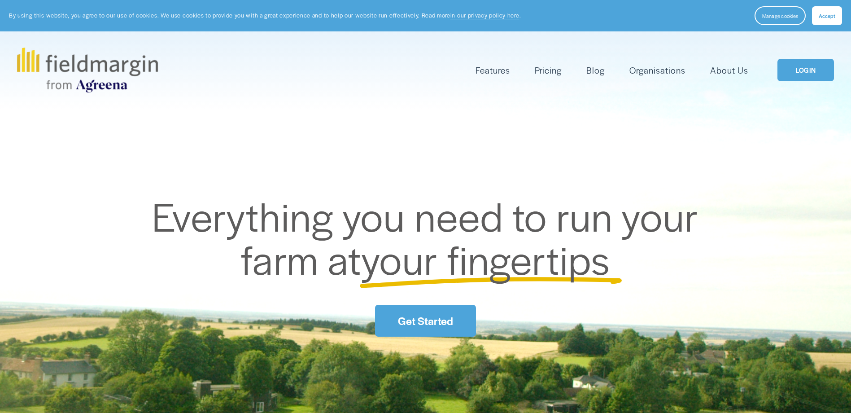  Describe the element at coordinates (486, 258) in the screenshot. I see `span: your fingertips` at that location.